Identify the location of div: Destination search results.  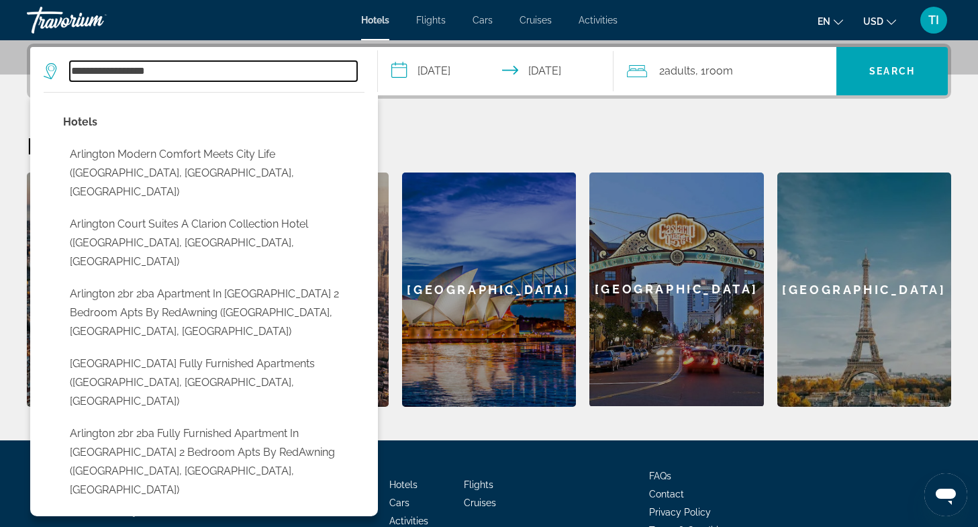
(204, 304).